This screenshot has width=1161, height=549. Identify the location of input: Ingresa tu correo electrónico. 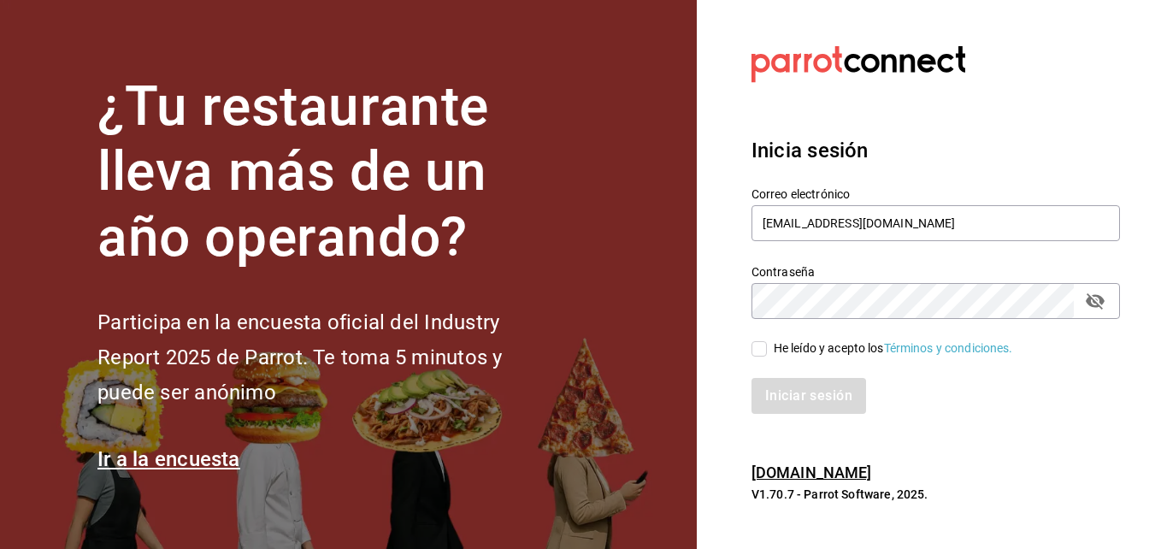
(935, 223).